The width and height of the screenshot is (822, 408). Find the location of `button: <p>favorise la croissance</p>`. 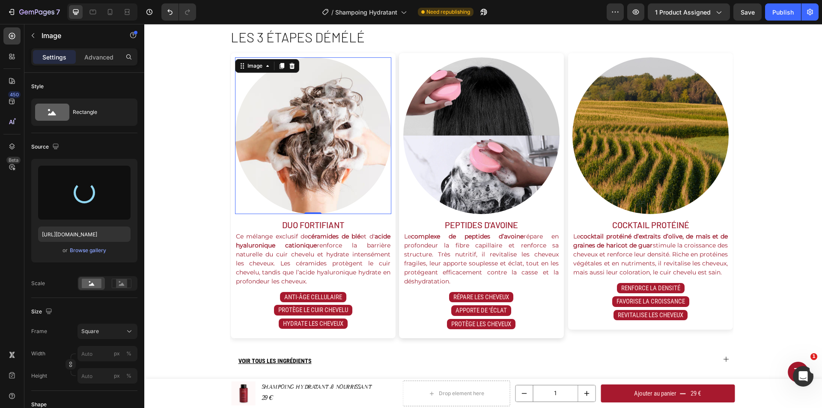

button: <p>favorise la croissance</p> is located at coordinates (507, 278).